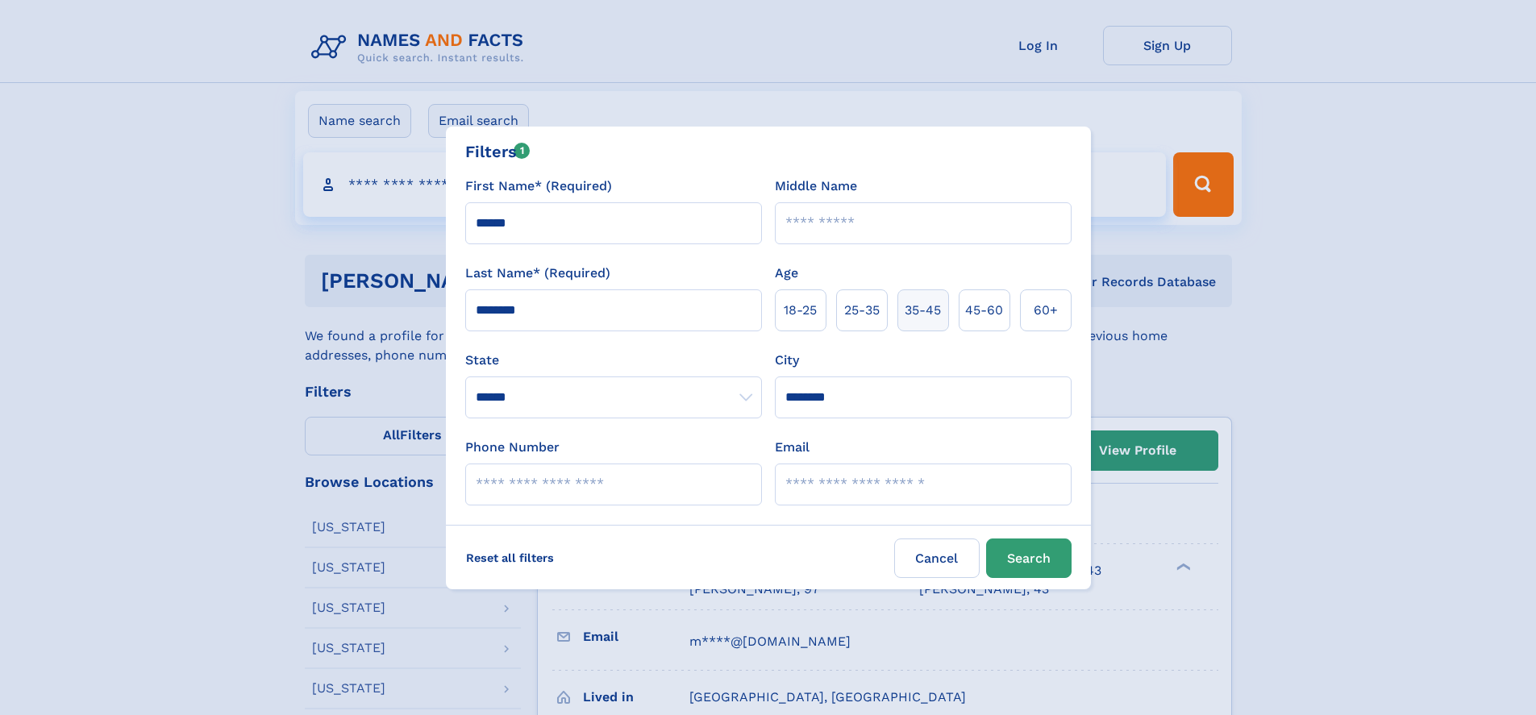 This screenshot has width=1536, height=715. What do you see at coordinates (1029, 558) in the screenshot?
I see `button: Search` at bounding box center [1029, 558].